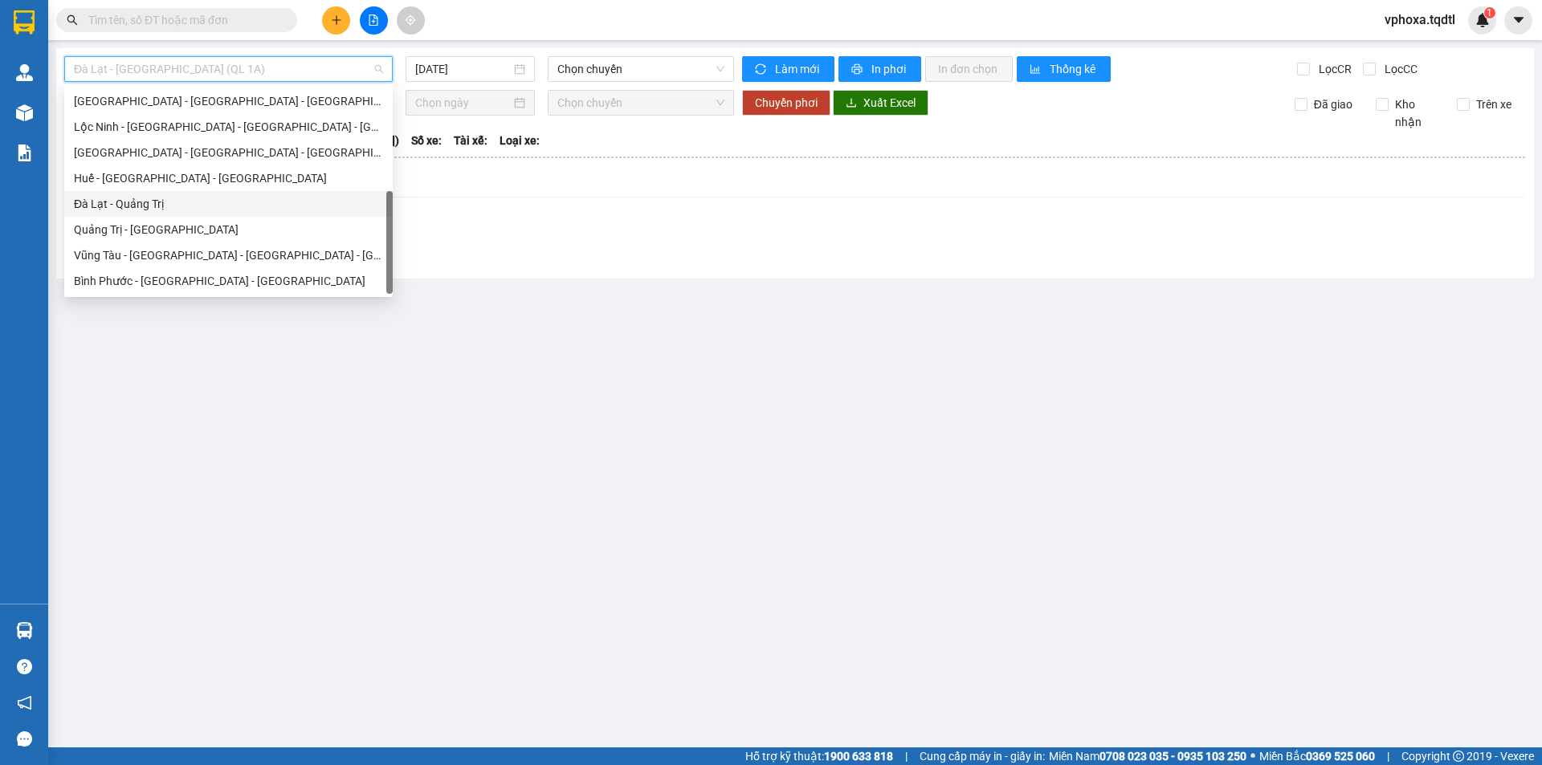  I want to click on span: bar-chart, so click(1036, 70).